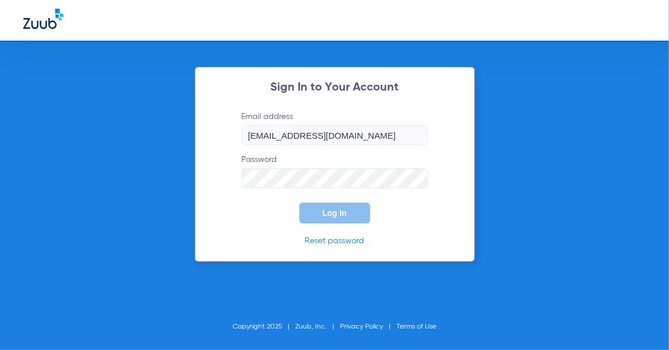 This screenshot has width=669, height=350. What do you see at coordinates (335, 88) in the screenshot?
I see `h2: Sign In to Your Account` at bounding box center [335, 88].